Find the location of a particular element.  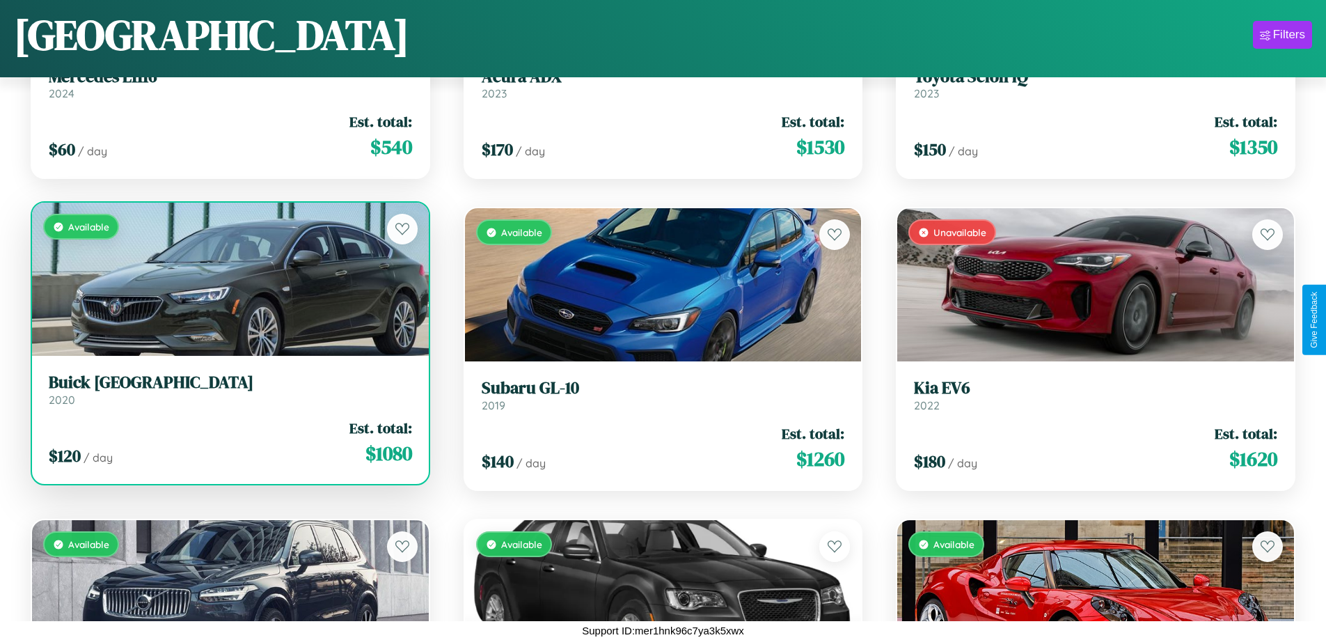

span: Unavailable is located at coordinates (960, 232).